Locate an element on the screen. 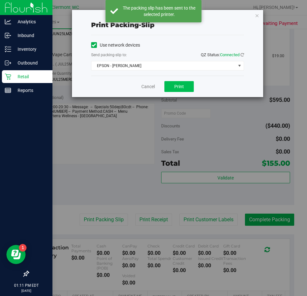 The width and height of the screenshot is (307, 296). p: Analytics is located at coordinates (30, 22).